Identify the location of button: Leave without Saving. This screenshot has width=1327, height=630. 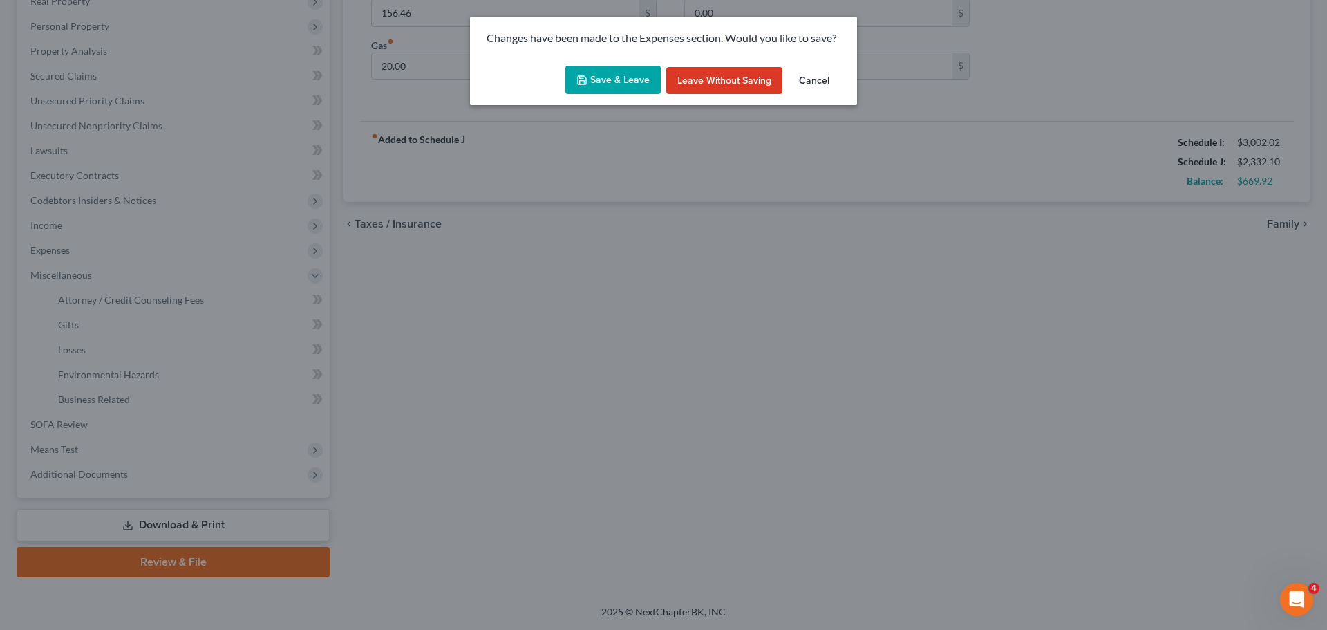
(724, 81).